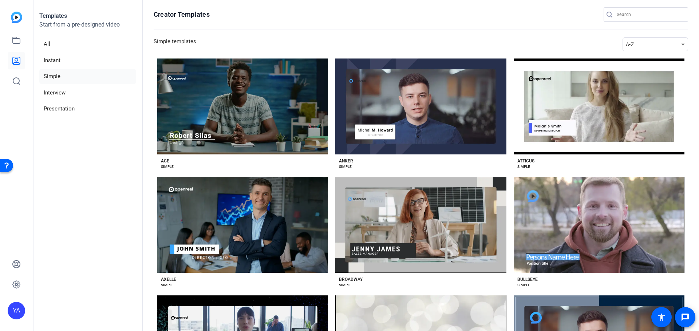 Image resolution: width=699 pixels, height=331 pixels. What do you see at coordinates (165, 161) in the screenshot?
I see `div: ACE` at bounding box center [165, 161].